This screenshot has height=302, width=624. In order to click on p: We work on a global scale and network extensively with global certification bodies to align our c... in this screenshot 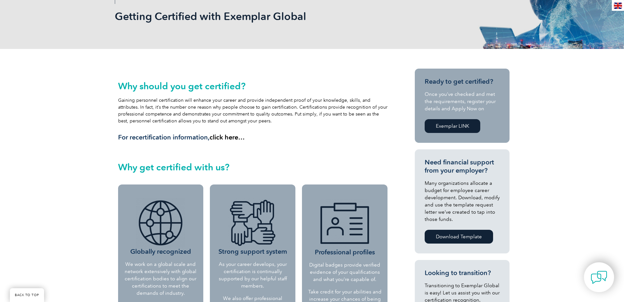, I will do `click(161, 279)`.